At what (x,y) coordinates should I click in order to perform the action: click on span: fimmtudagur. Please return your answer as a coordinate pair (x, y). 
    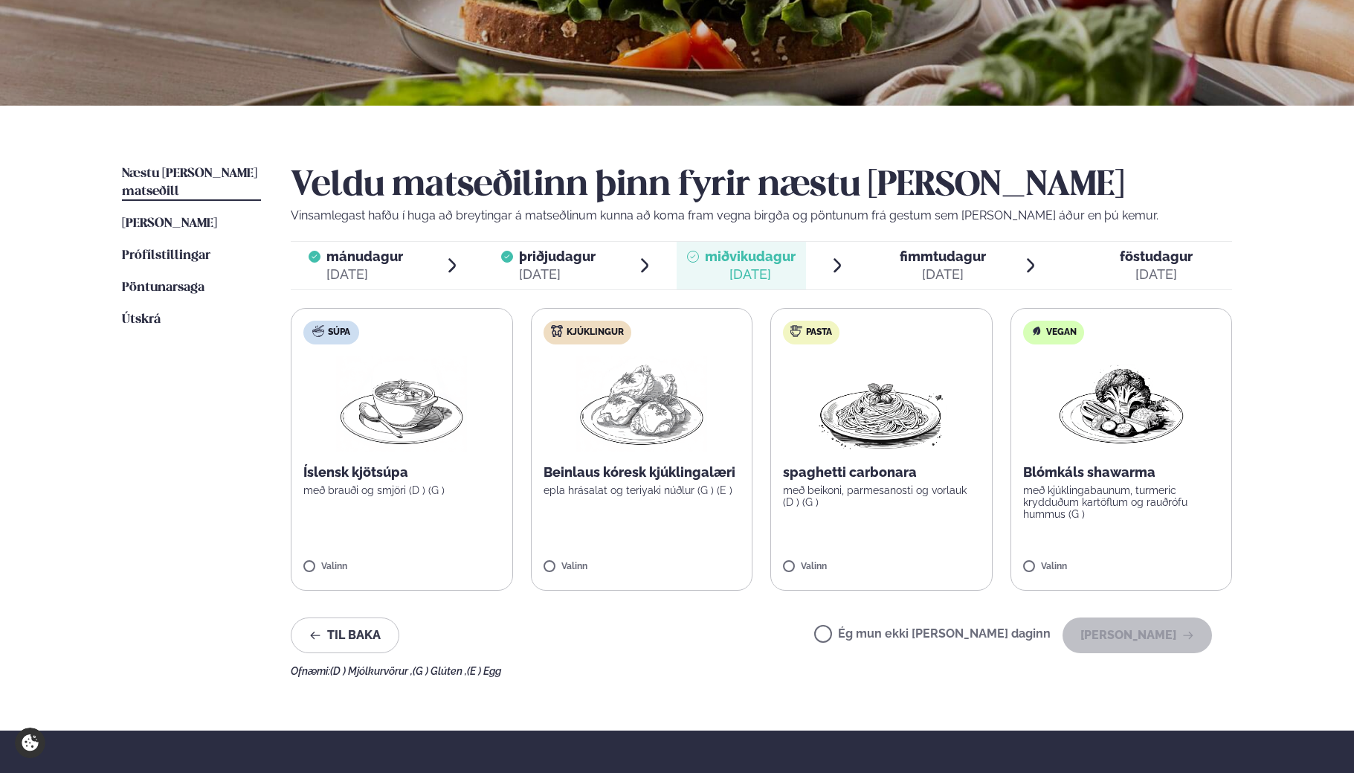
    Looking at the image, I should click on (943, 256).